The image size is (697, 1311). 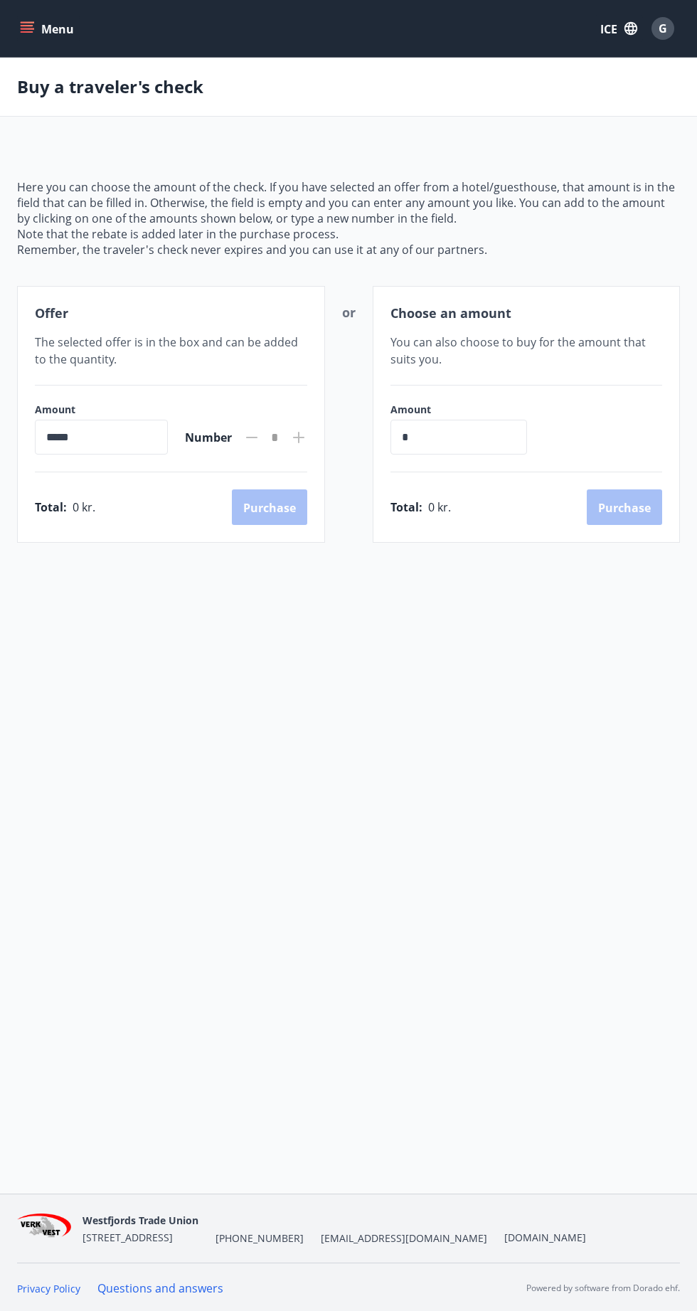 I want to click on font: Westfjords Trade Union, so click(x=140, y=1220).